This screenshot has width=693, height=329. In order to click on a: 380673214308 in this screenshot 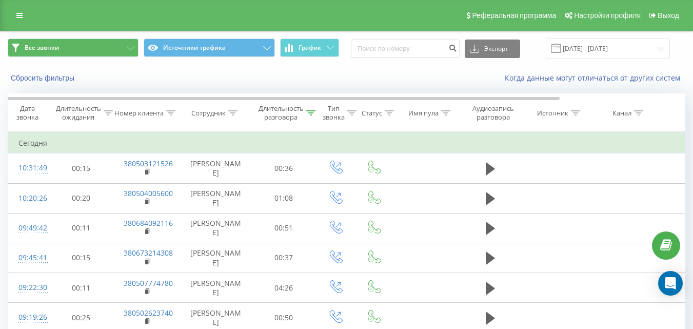, I will do `click(148, 252)`.